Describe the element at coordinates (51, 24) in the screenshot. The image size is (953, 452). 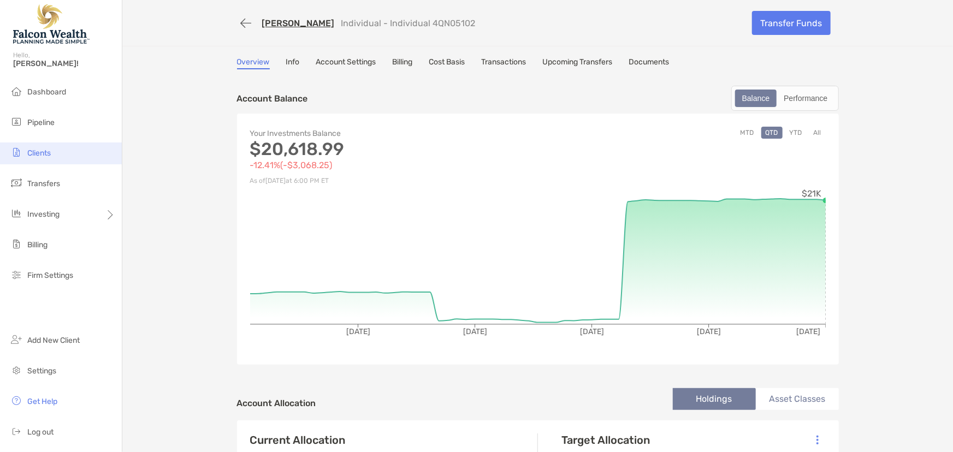
I see `img: Falcon Wealth Planning Logo` at that location.